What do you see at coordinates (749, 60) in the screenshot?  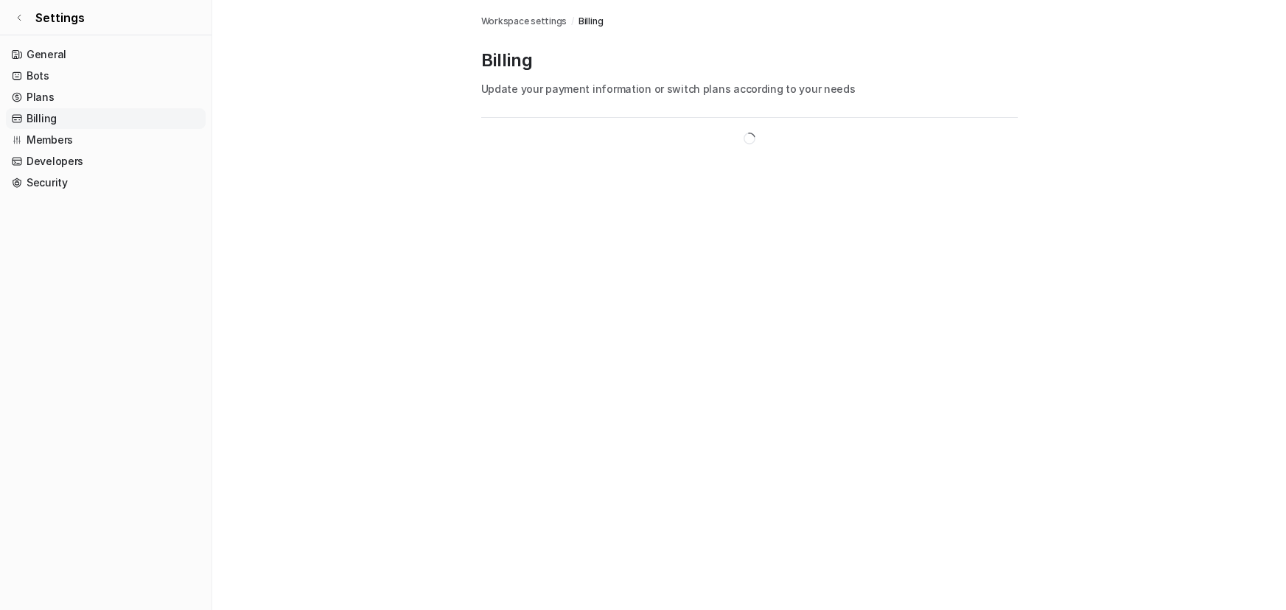 I see `p: Billing` at bounding box center [749, 60].